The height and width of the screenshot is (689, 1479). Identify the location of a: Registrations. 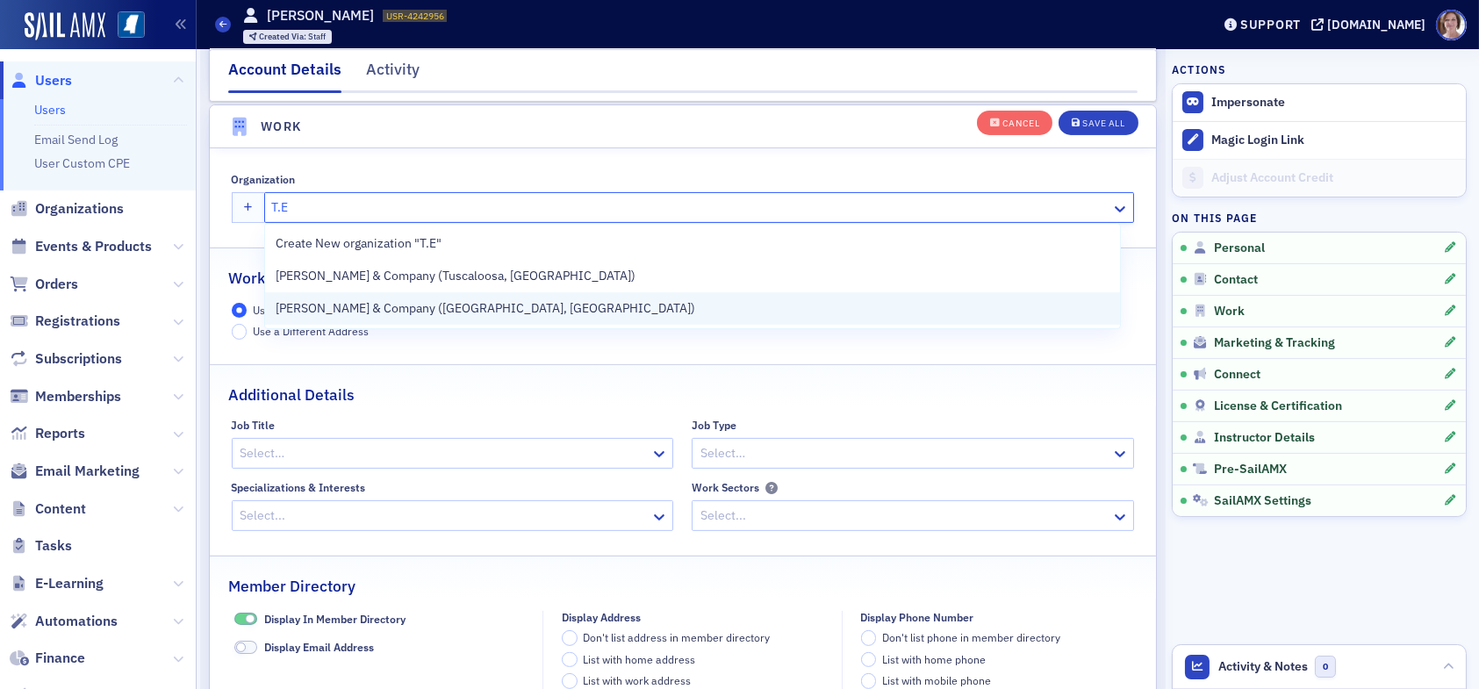
(65, 321).